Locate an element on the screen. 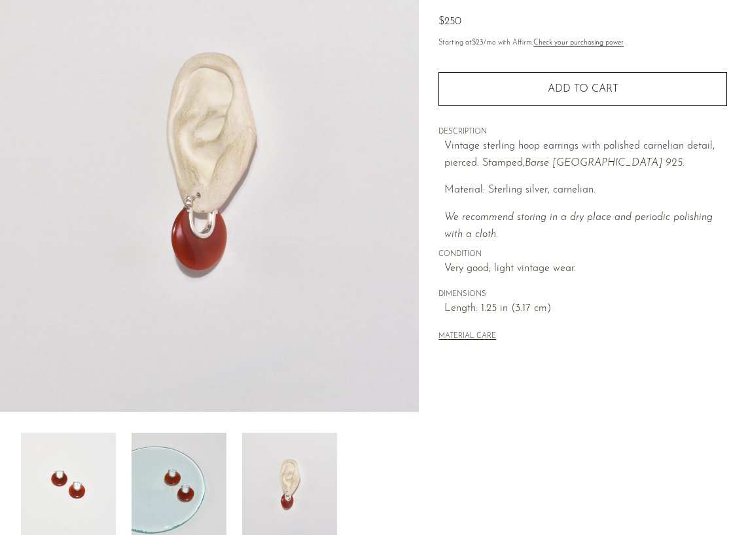 Image resolution: width=748 pixels, height=535 pixels. span: $23 is located at coordinates (478, 43).